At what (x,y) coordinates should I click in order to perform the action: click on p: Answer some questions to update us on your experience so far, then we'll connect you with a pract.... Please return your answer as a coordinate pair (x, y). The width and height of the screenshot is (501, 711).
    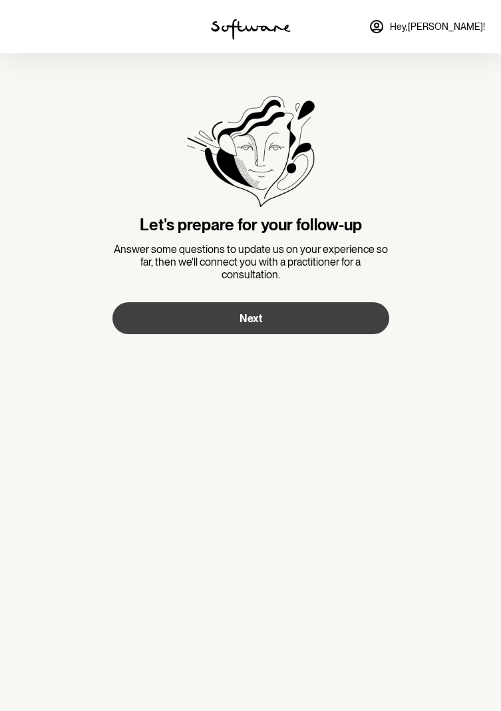
    Looking at the image, I should click on (251, 262).